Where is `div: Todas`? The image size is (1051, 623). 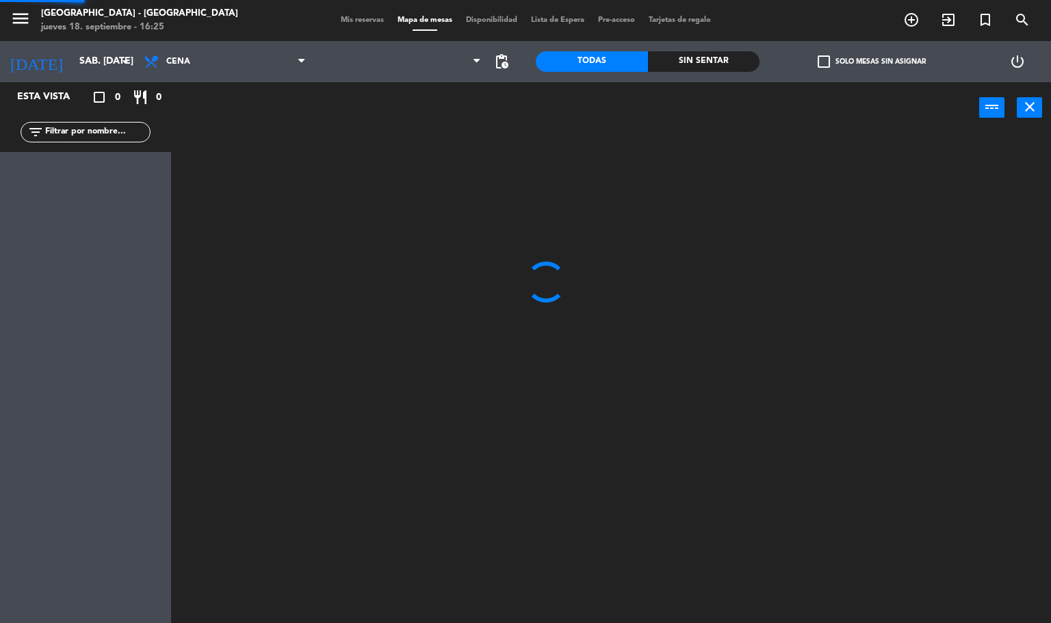
div: Todas is located at coordinates (592, 62).